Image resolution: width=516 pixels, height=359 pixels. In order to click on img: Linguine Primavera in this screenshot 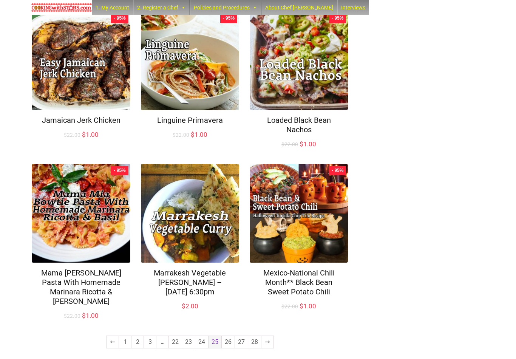, I will do `click(190, 61)`.